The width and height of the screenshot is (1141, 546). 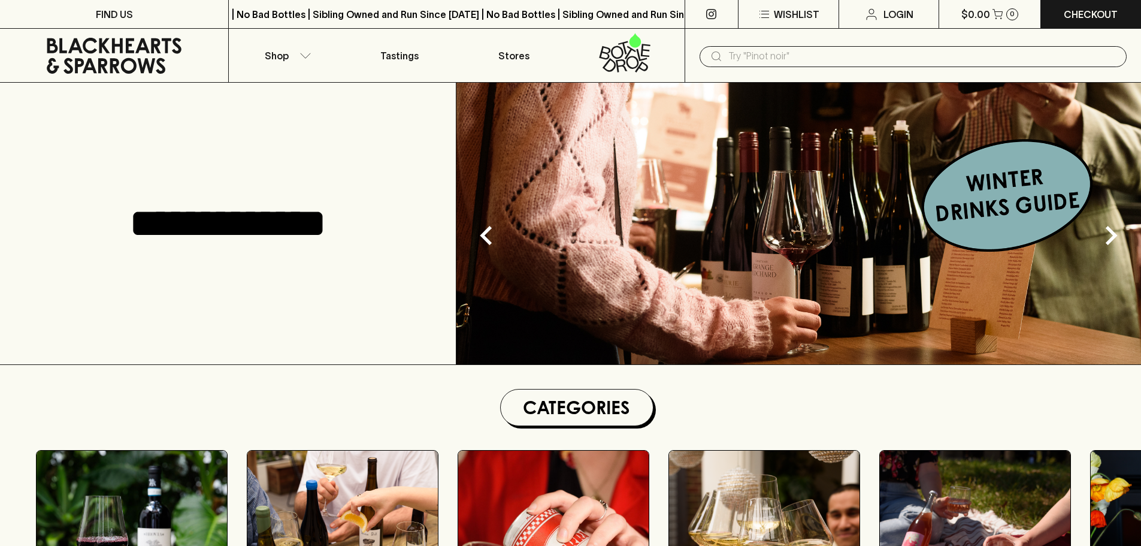 I want to click on p: Login, so click(x=899, y=14).